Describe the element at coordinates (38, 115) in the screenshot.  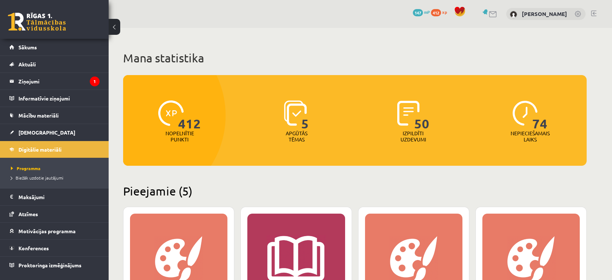
I see `span: Mācību materiāli` at that location.